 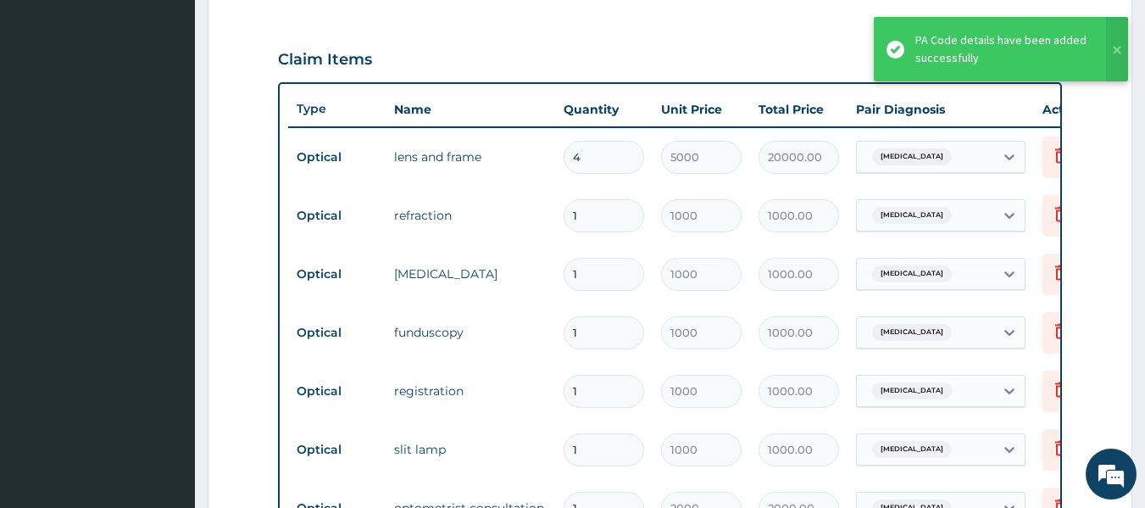 I want to click on td: funduscopy, so click(x=470, y=332).